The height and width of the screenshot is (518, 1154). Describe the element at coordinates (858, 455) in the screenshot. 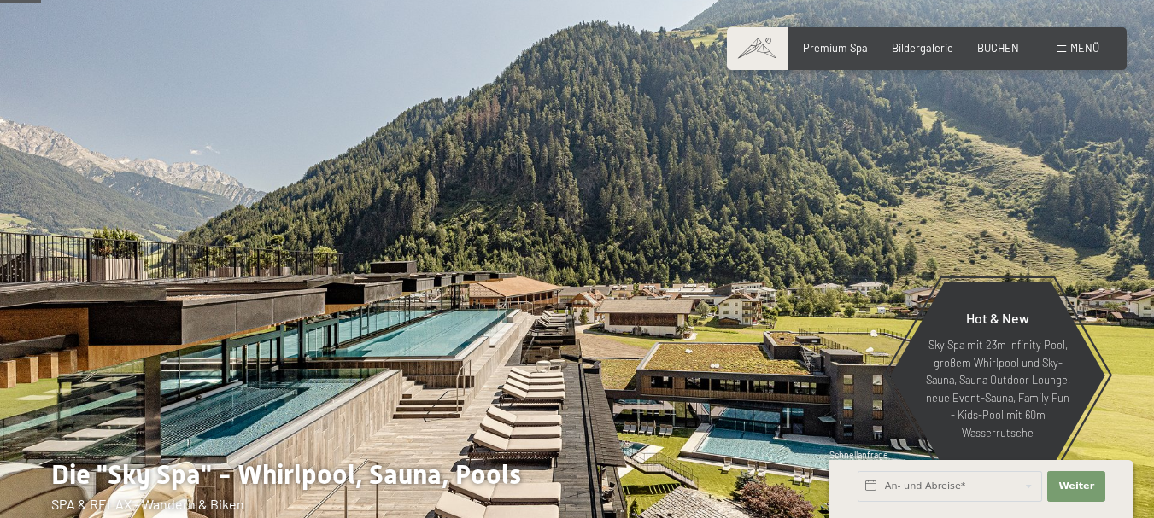

I see `span: Schnellanfrage` at that location.